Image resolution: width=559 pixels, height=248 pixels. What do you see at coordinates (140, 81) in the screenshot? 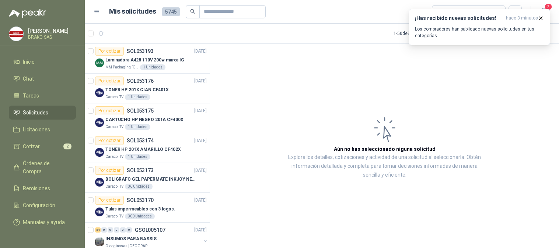
I see `p: SOL053176` at bounding box center [140, 81].